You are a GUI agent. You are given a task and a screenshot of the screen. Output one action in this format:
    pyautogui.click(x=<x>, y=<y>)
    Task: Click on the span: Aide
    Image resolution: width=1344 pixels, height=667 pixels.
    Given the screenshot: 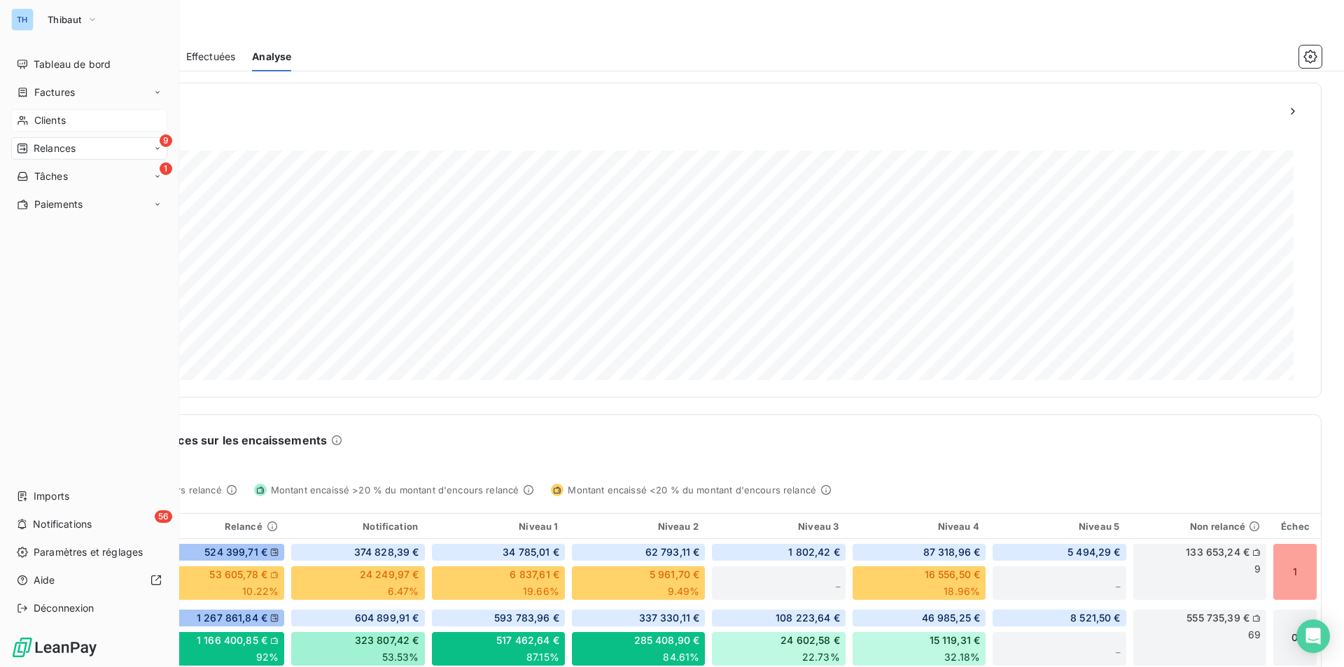 What is the action you would take?
    pyautogui.click(x=44, y=580)
    